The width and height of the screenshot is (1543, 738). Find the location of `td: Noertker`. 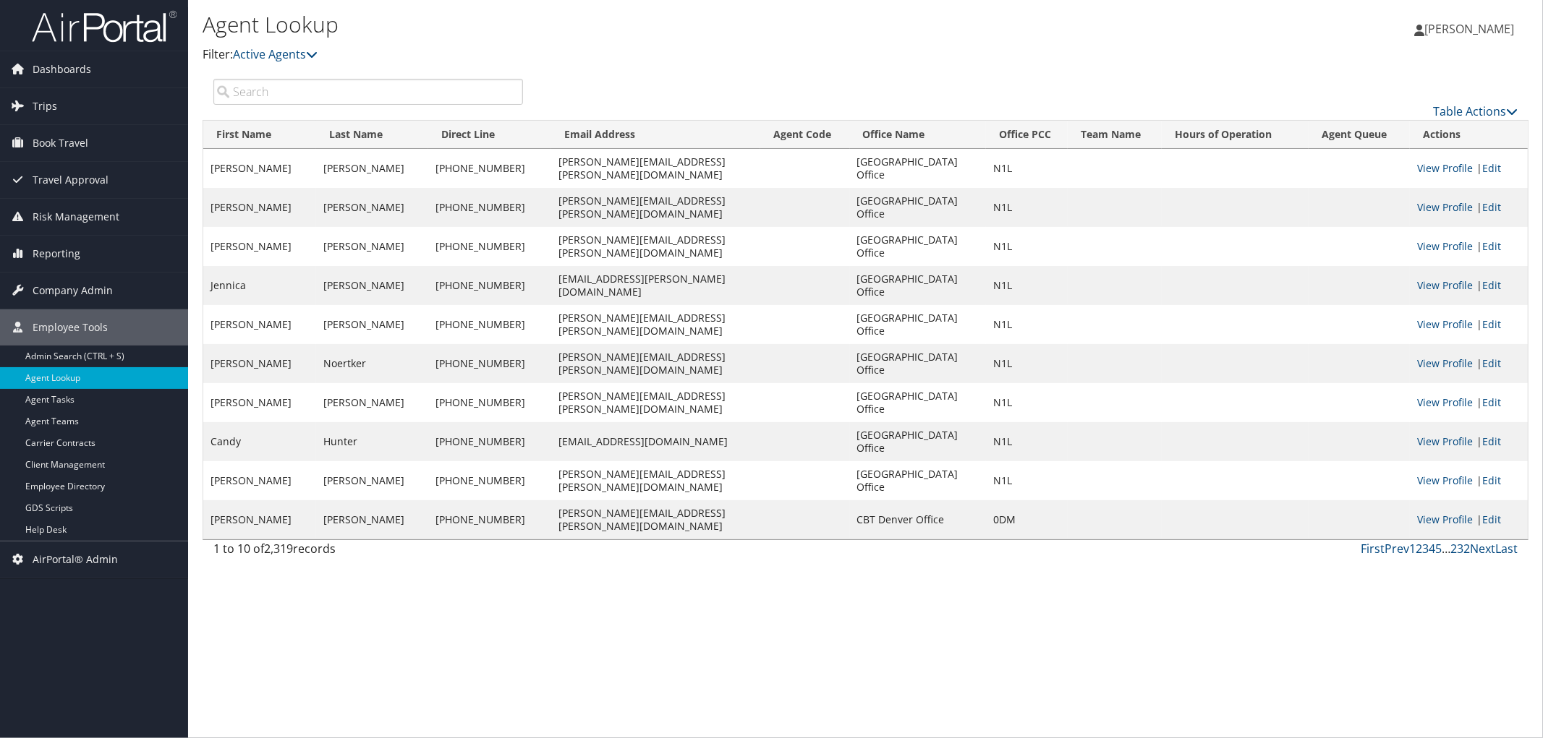

td: Noertker is located at coordinates (372, 364).